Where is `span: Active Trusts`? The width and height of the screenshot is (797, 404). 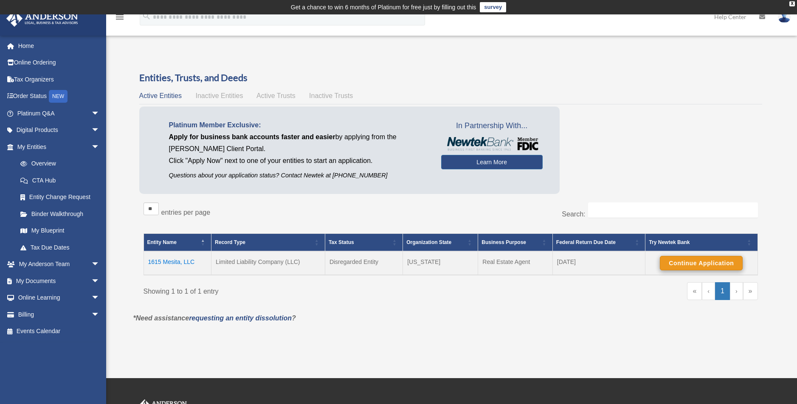 span: Active Trusts is located at coordinates (276, 96).